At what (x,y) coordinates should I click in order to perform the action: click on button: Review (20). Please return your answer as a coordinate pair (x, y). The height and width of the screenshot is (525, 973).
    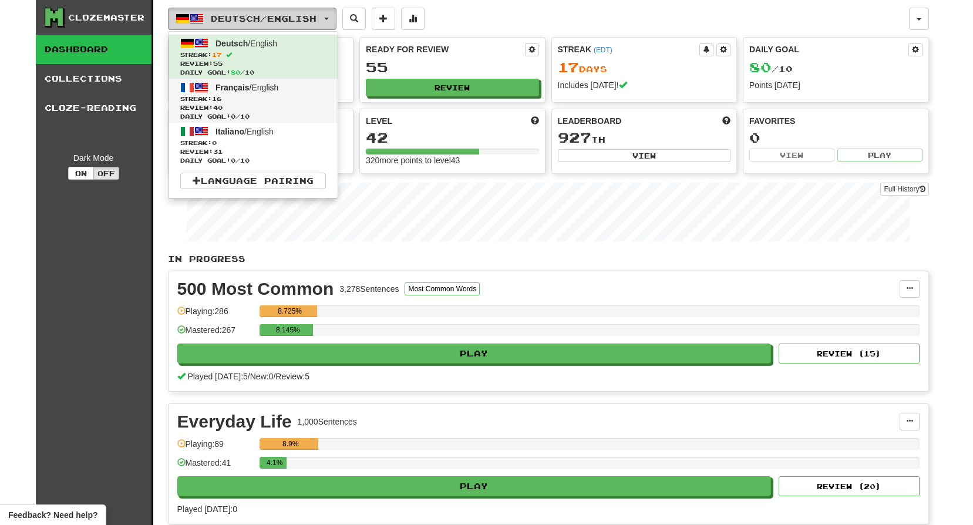
    Looking at the image, I should click on (849, 486).